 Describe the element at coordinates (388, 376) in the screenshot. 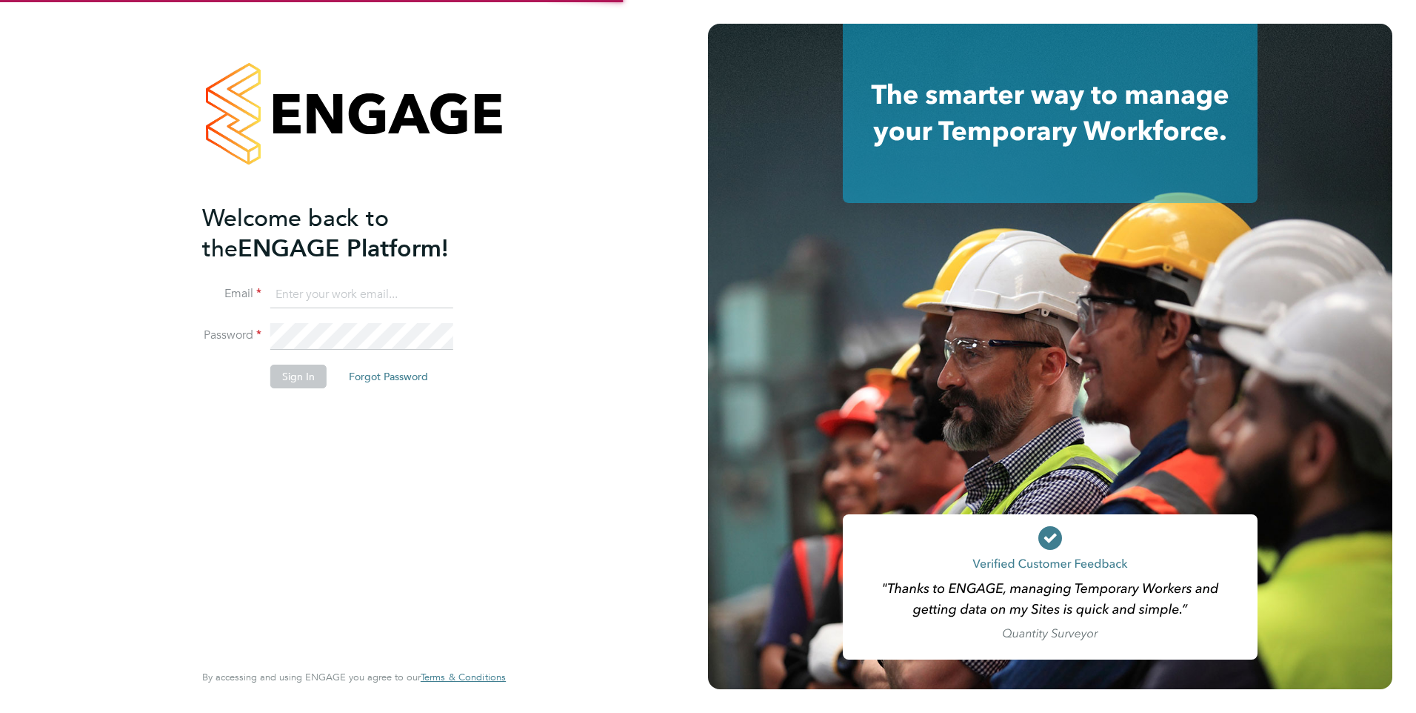

I see `button: Forgot Password` at that location.